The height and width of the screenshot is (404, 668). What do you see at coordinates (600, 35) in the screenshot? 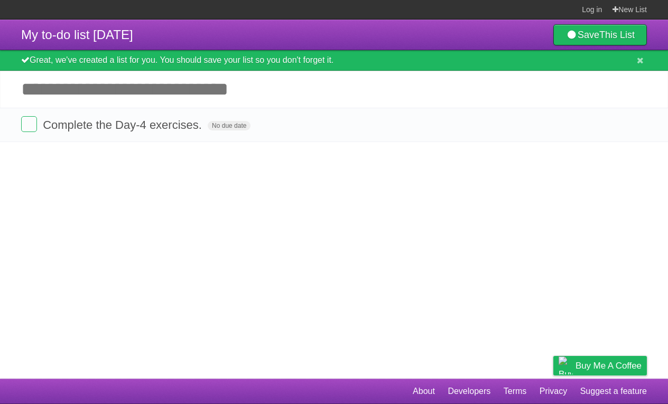
I see `a: SaveThis List` at bounding box center [600, 35].